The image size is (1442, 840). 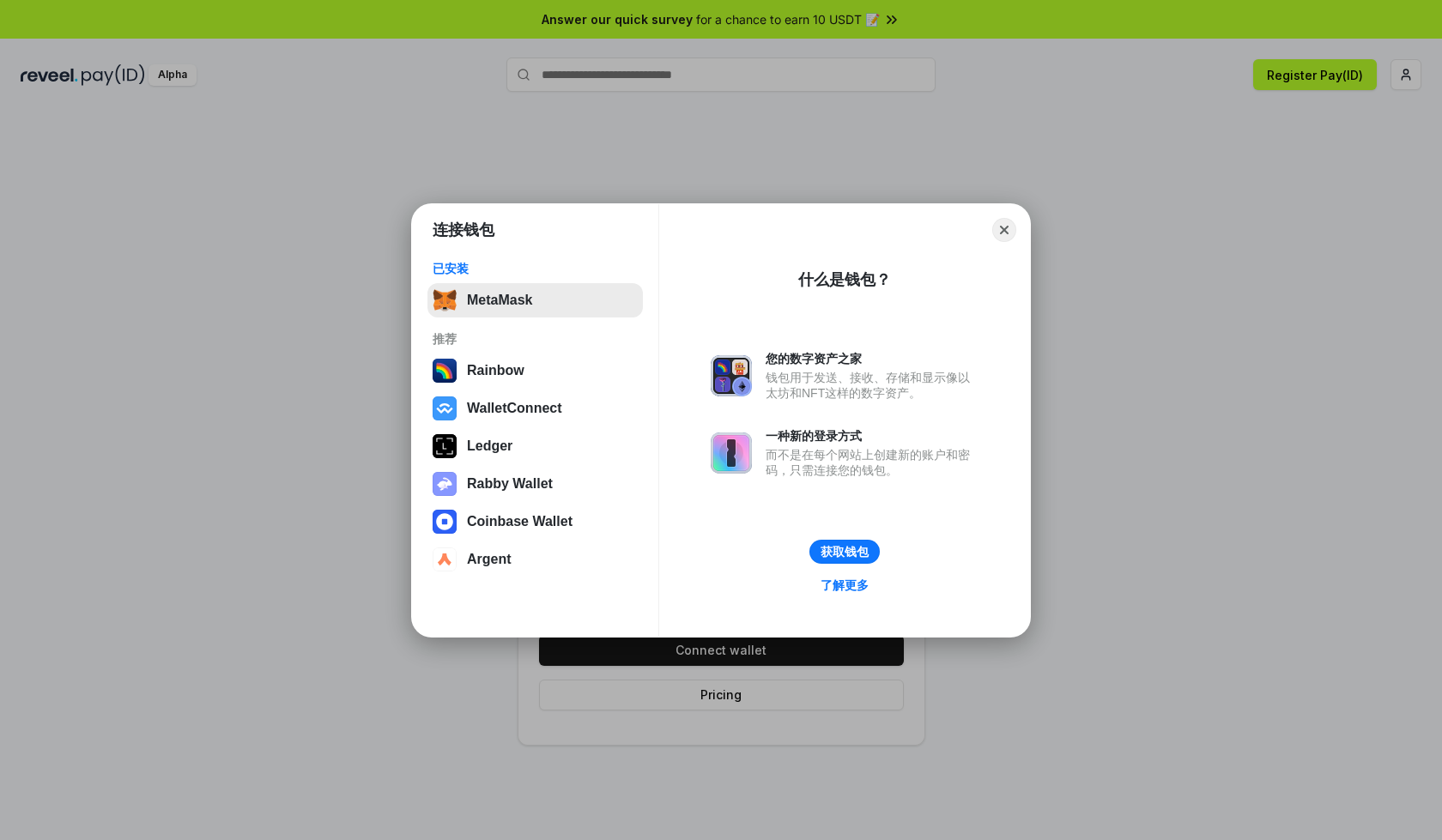 What do you see at coordinates (500, 300) in the screenshot?
I see `div: MetaMask` at bounding box center [500, 300].